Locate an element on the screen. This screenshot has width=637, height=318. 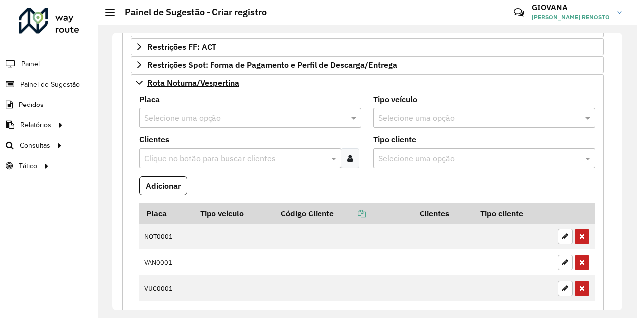
label: Tipo veículo is located at coordinates (395, 99).